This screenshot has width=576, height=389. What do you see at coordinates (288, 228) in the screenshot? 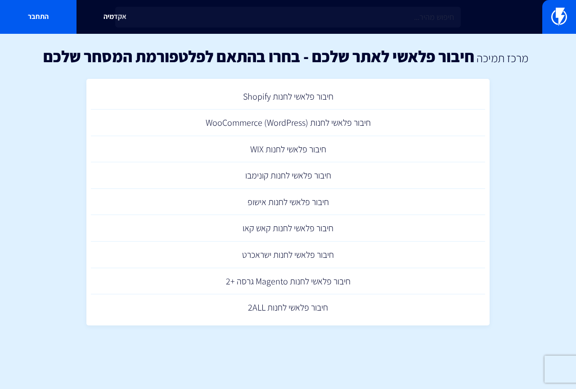
I see `a: חיבור פלאשי לחנות קאש קאו` at bounding box center [288, 228].